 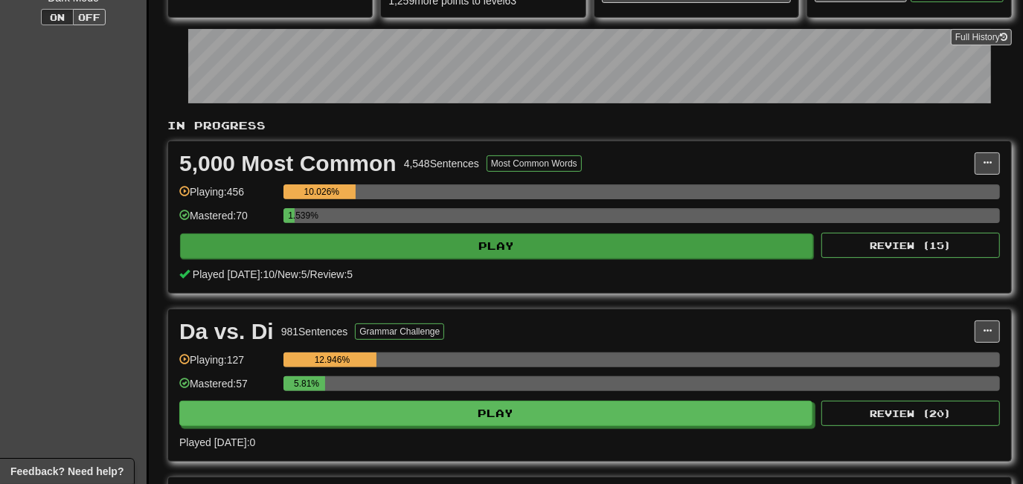 I want to click on div: 5,000 Most Common, so click(x=288, y=164).